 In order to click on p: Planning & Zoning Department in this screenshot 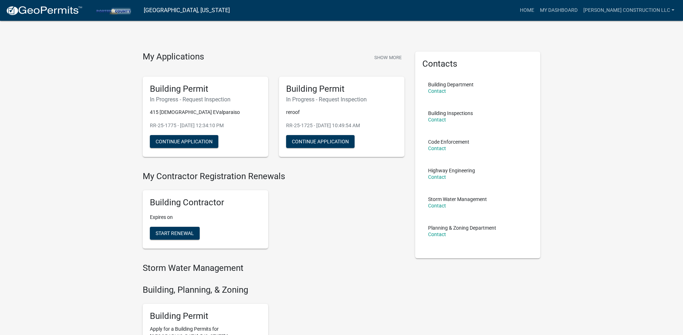, I will do `click(462, 228)`.